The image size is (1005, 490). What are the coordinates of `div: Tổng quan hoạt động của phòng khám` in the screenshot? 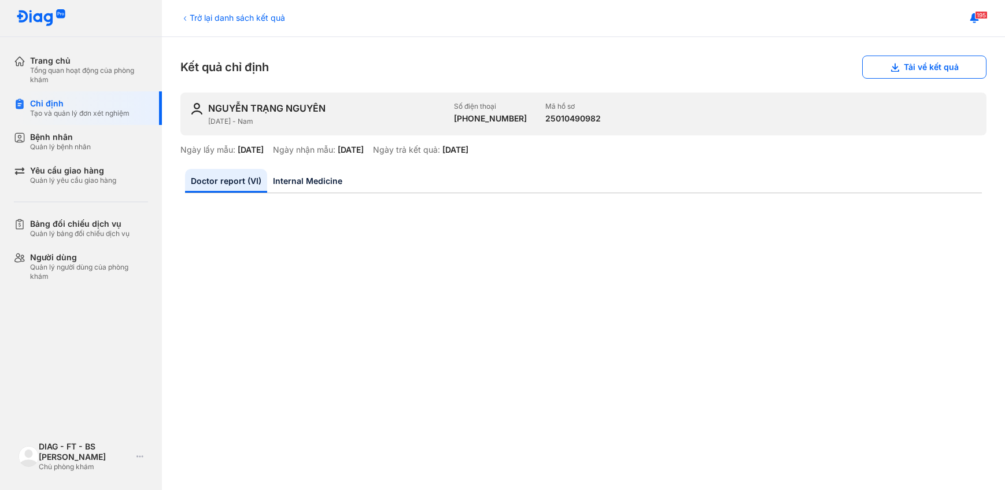 It's located at (89, 75).